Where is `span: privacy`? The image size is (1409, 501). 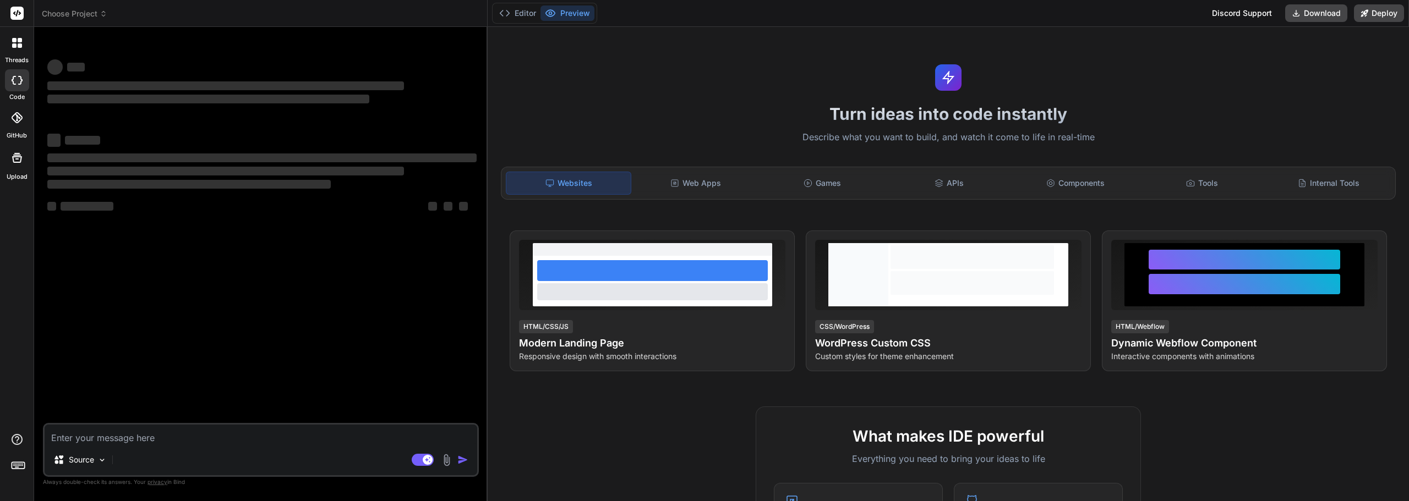
span: privacy is located at coordinates (157, 482).